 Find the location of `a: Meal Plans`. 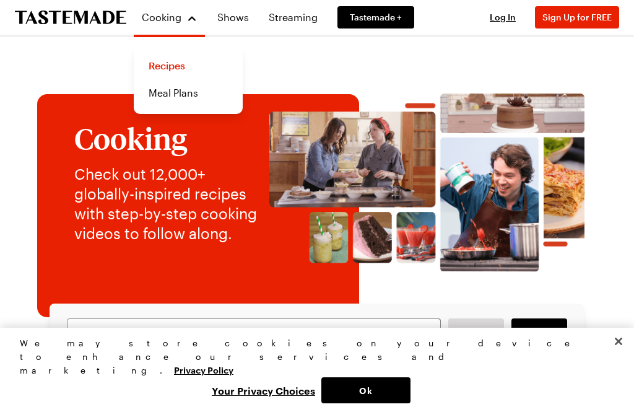

a: Meal Plans is located at coordinates (188, 93).